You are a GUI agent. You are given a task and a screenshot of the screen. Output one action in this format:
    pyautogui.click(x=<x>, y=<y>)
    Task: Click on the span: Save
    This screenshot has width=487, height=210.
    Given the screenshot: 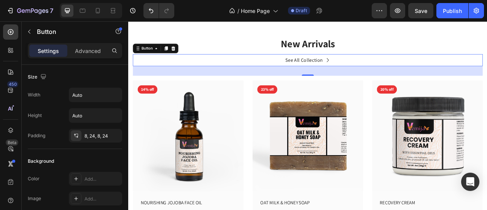 What is the action you would take?
    pyautogui.click(x=421, y=11)
    